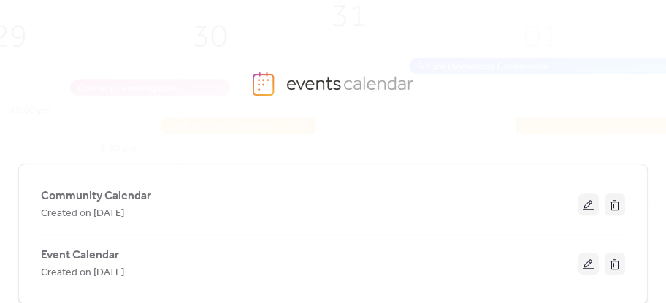  I want to click on a: Community Calendar, so click(96, 196).